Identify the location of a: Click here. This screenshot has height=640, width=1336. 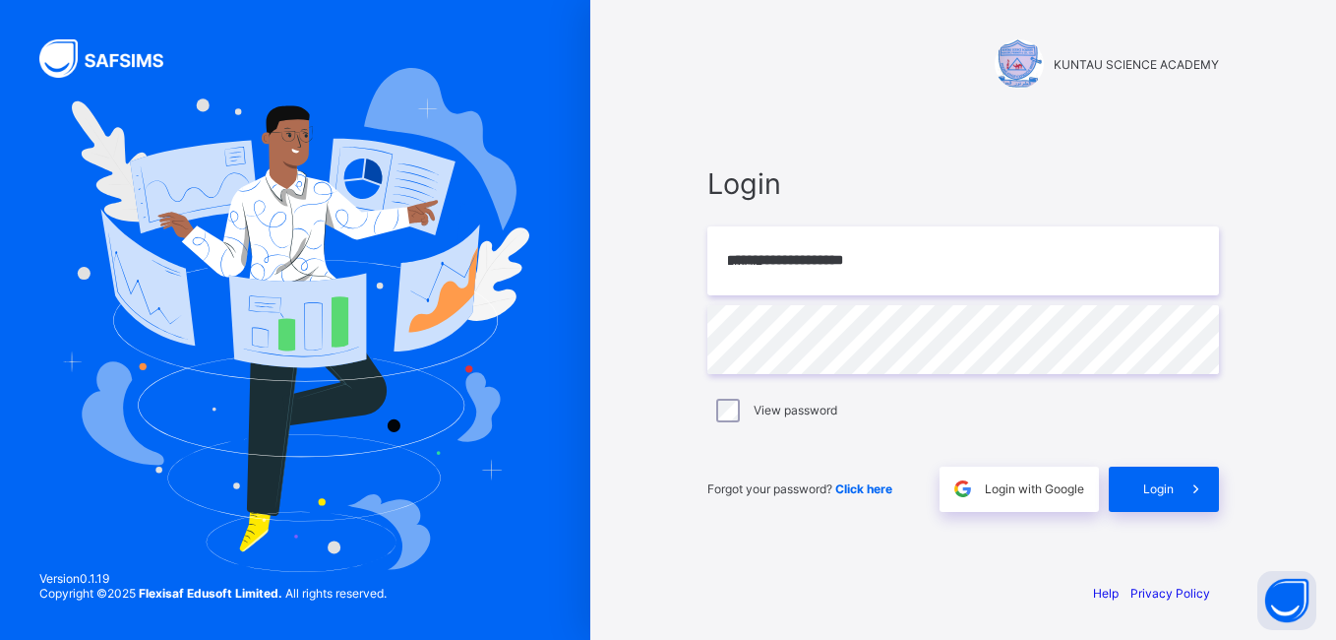
(864, 488).